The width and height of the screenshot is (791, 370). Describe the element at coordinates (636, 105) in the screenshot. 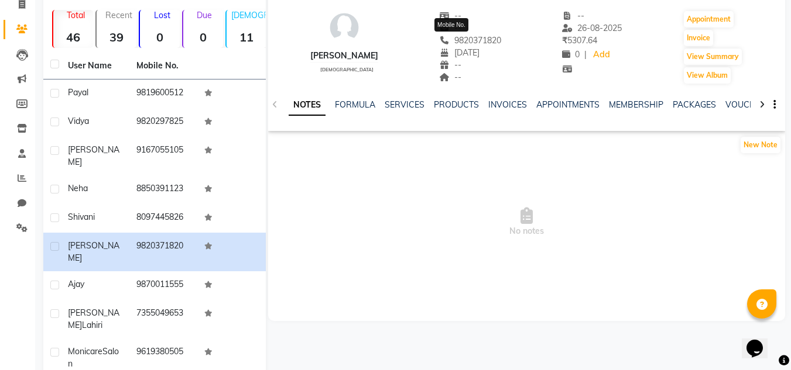

I see `a: MEMBERSHIP` at that location.